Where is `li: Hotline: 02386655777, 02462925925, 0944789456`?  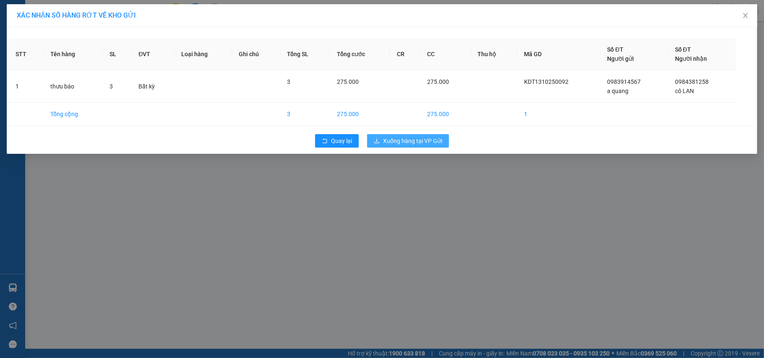 li: Hotline: 02386655777, 02462925925, 0944789456 is located at coordinates (214, 36).